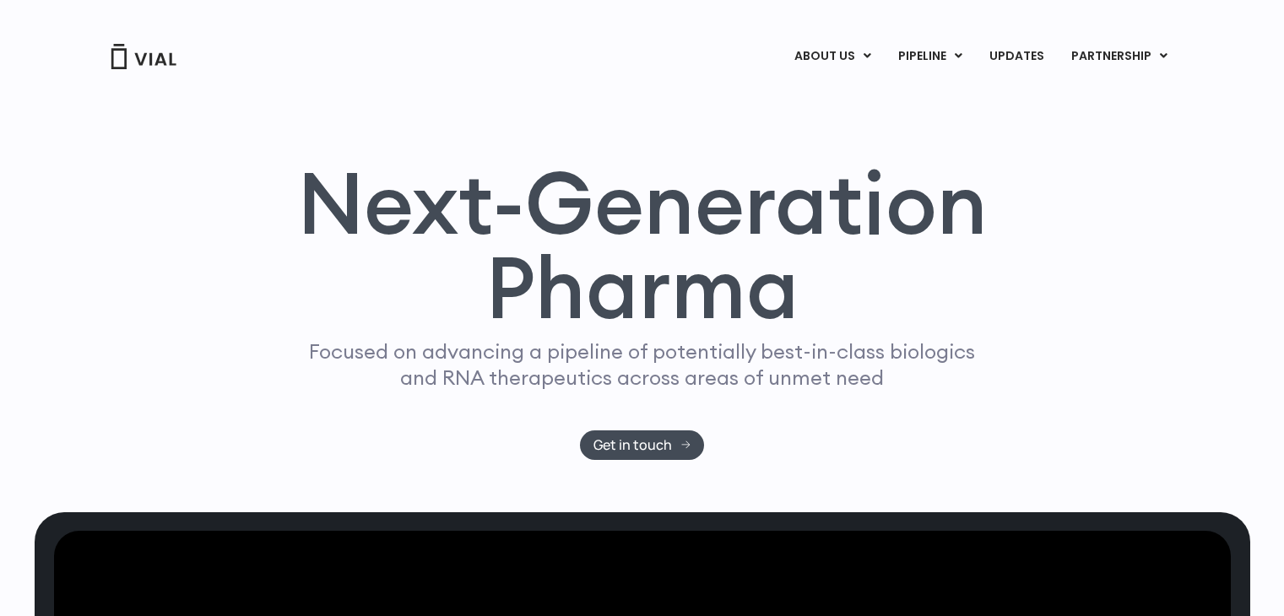  What do you see at coordinates (642, 445) in the screenshot?
I see `a: Get in touch` at bounding box center [642, 445].